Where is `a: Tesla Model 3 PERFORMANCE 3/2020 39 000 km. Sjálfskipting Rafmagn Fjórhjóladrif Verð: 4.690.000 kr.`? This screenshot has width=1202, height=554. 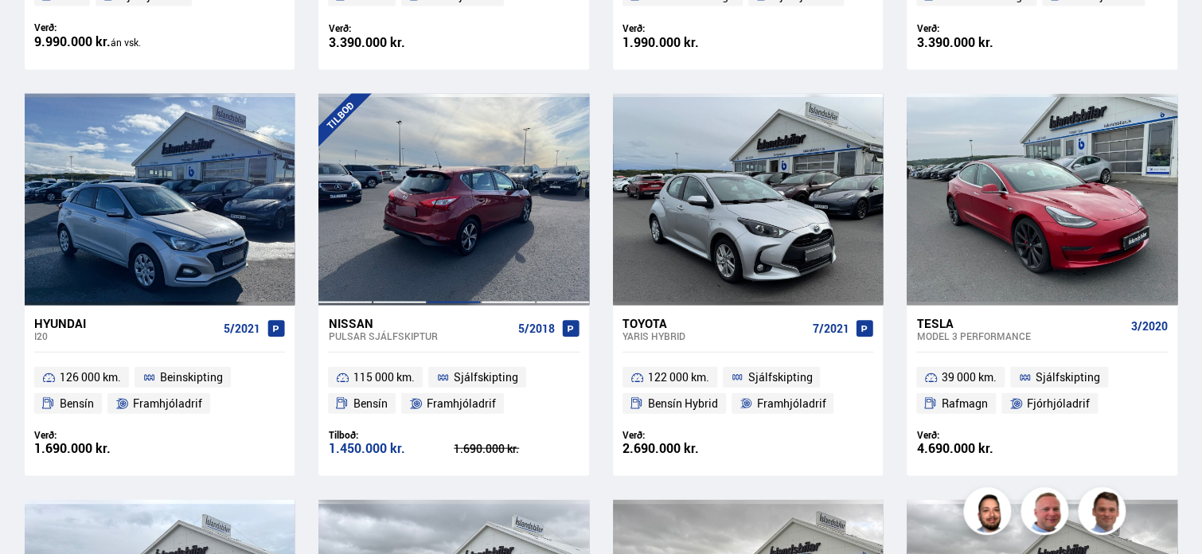 a: Tesla Model 3 PERFORMANCE 3/2020 39 000 km. Sjálfskipting Rafmagn Fjórhjóladrif Verð: 4.690.000 kr. is located at coordinates (1041, 391).